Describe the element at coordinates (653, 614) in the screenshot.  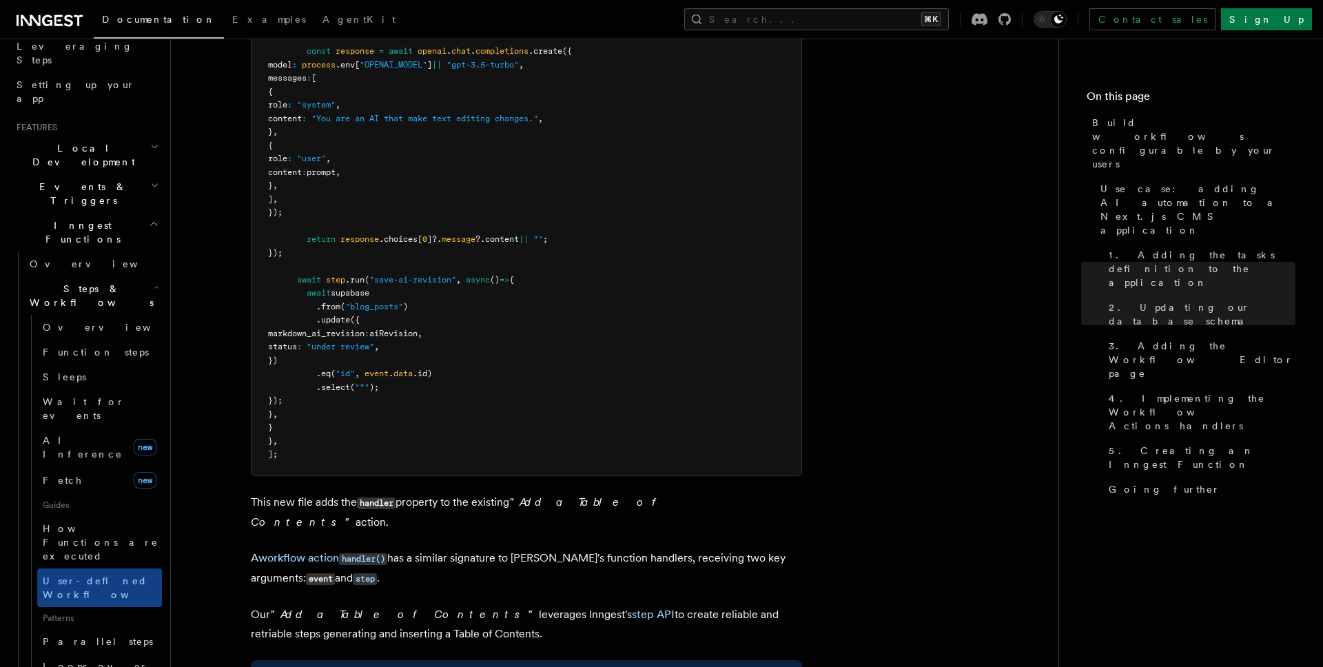
I see `a: step API` at that location.